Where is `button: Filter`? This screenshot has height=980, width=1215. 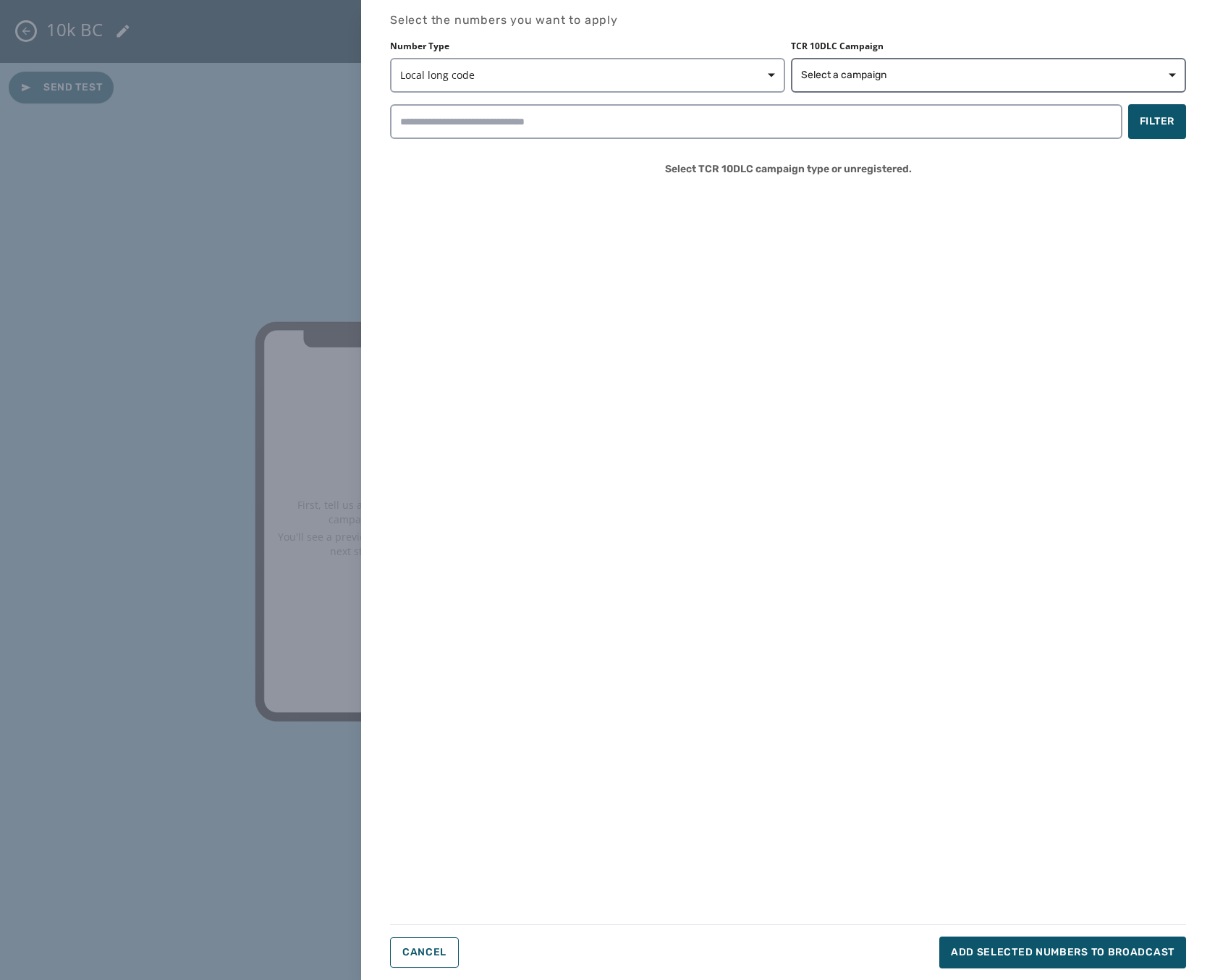
button: Filter is located at coordinates (1157, 121).